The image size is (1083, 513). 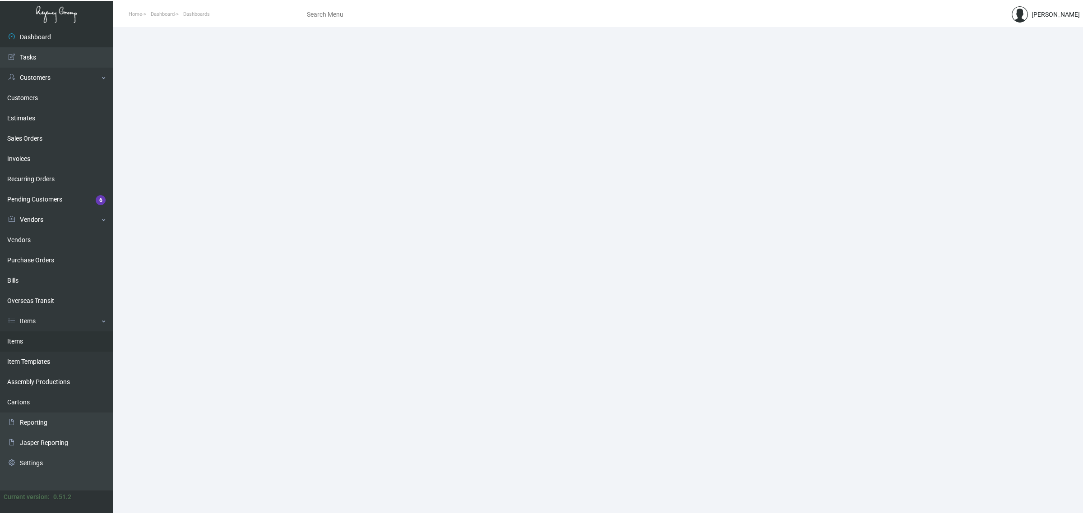 What do you see at coordinates (62, 497) in the screenshot?
I see `div: 0.51.2` at bounding box center [62, 497].